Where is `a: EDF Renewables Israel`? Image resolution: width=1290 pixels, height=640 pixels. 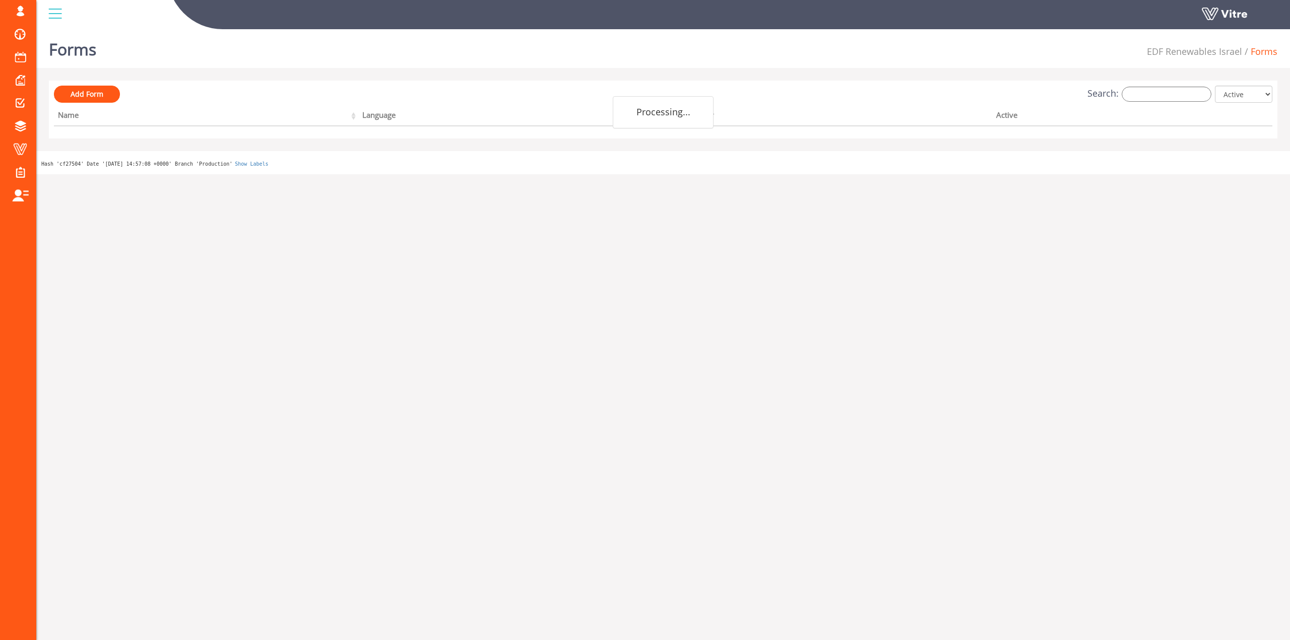 a: EDF Renewables Israel is located at coordinates (1194, 51).